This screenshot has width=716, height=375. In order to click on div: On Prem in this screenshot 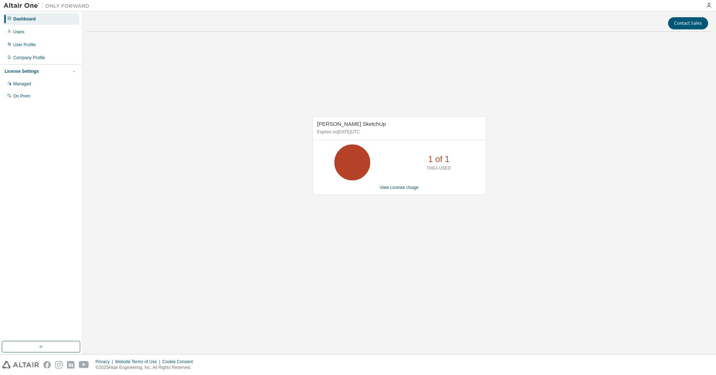, I will do `click(22, 96)`.